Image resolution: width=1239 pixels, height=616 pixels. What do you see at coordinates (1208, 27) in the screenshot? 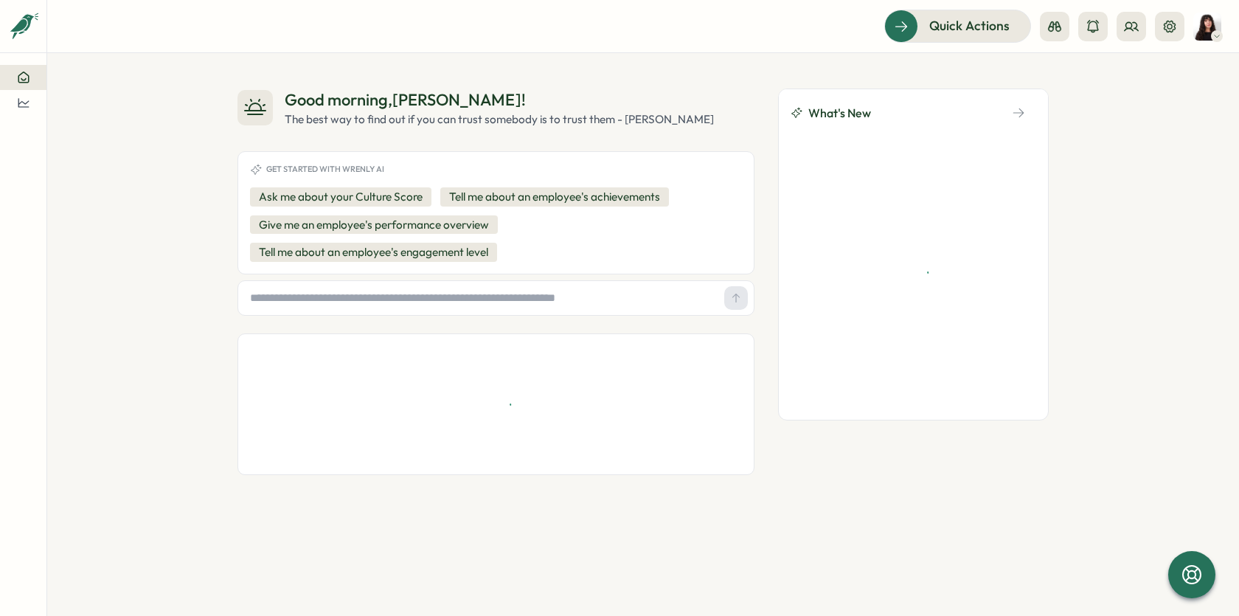
I see `img: Kelly Rosa` at bounding box center [1208, 27].